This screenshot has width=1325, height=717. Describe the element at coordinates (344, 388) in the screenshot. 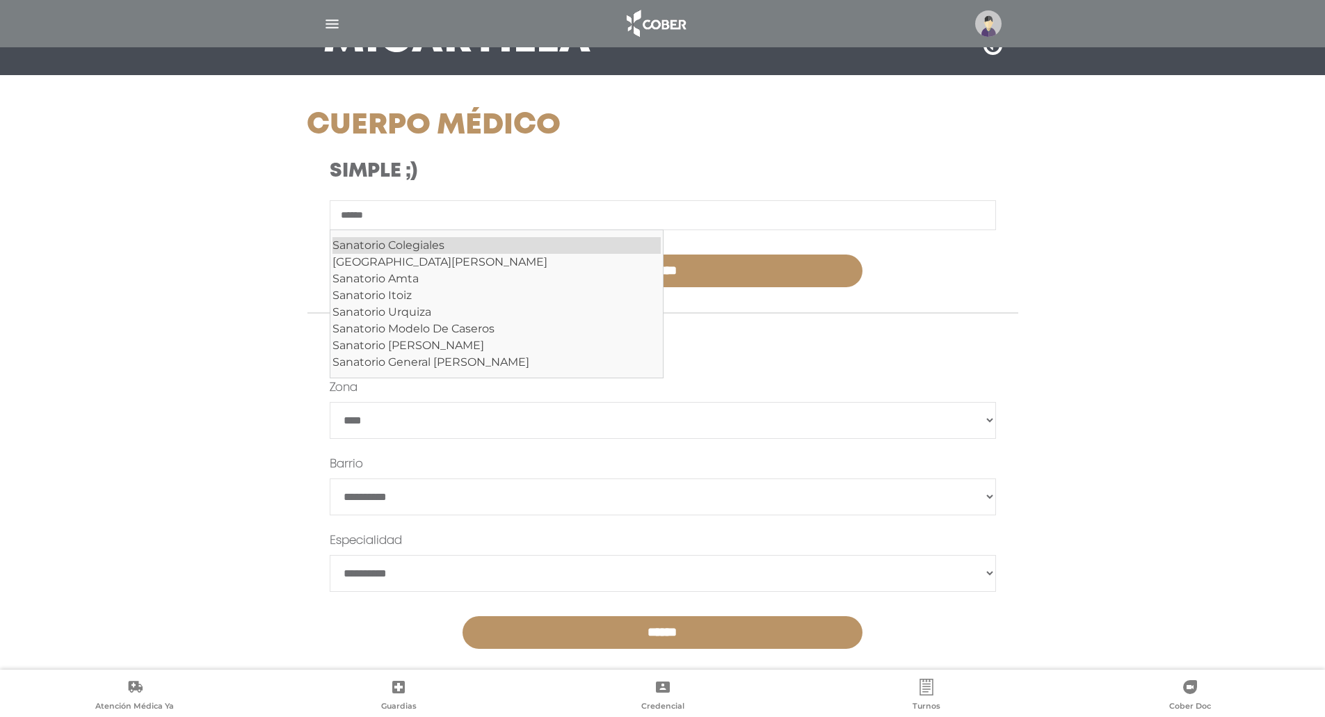

I see `label: Zona` at that location.